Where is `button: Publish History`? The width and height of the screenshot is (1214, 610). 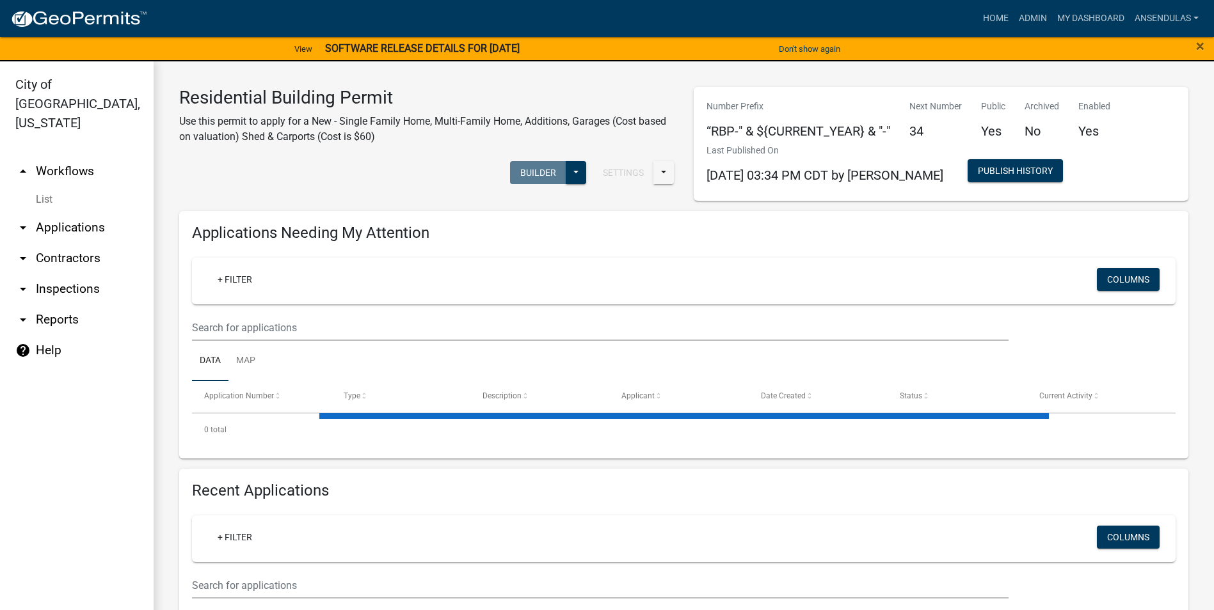 button: Publish History is located at coordinates (1015, 171).